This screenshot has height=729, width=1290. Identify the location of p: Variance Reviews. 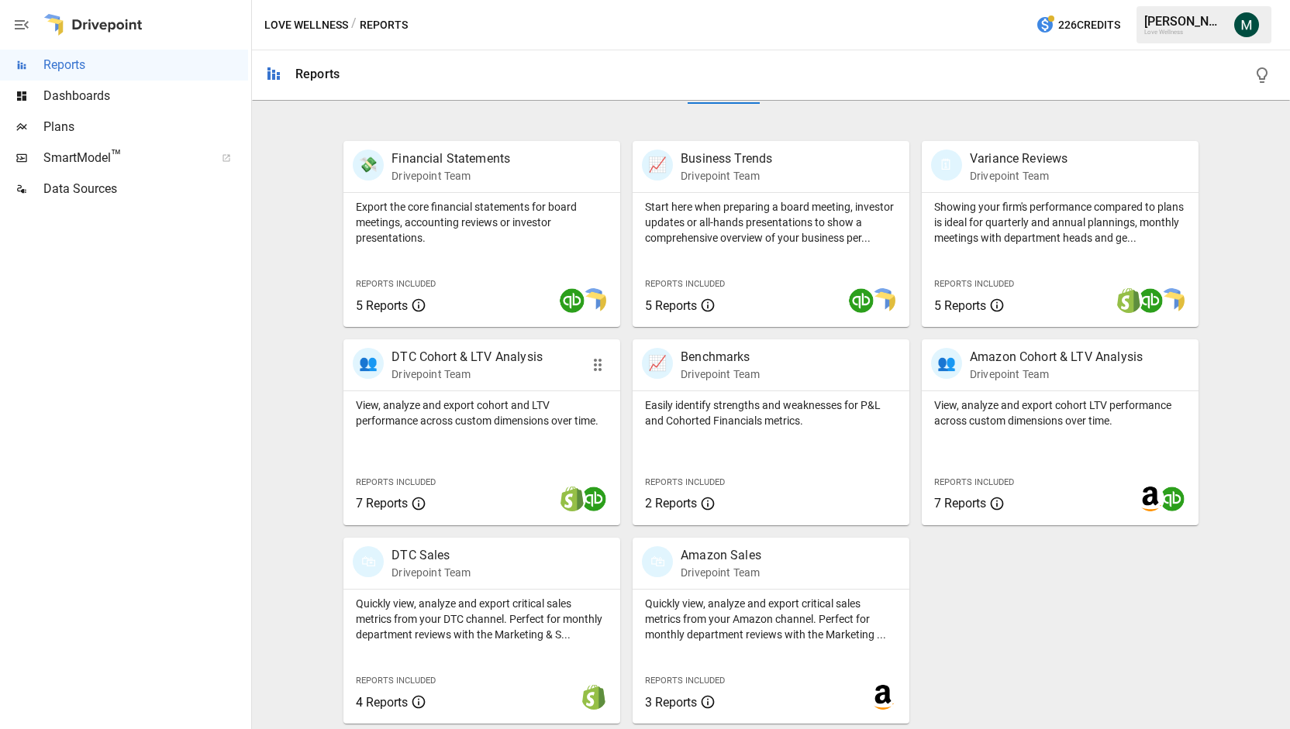
(1019, 159).